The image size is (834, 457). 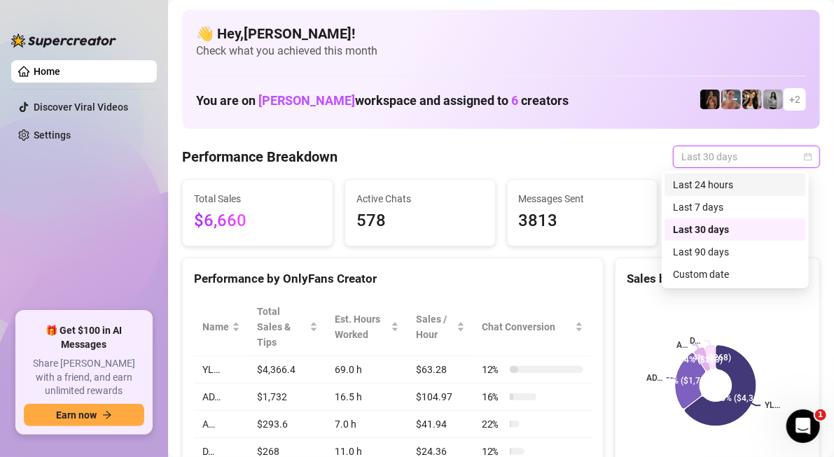 What do you see at coordinates (515, 100) in the screenshot?
I see `span: 6` at bounding box center [515, 100].